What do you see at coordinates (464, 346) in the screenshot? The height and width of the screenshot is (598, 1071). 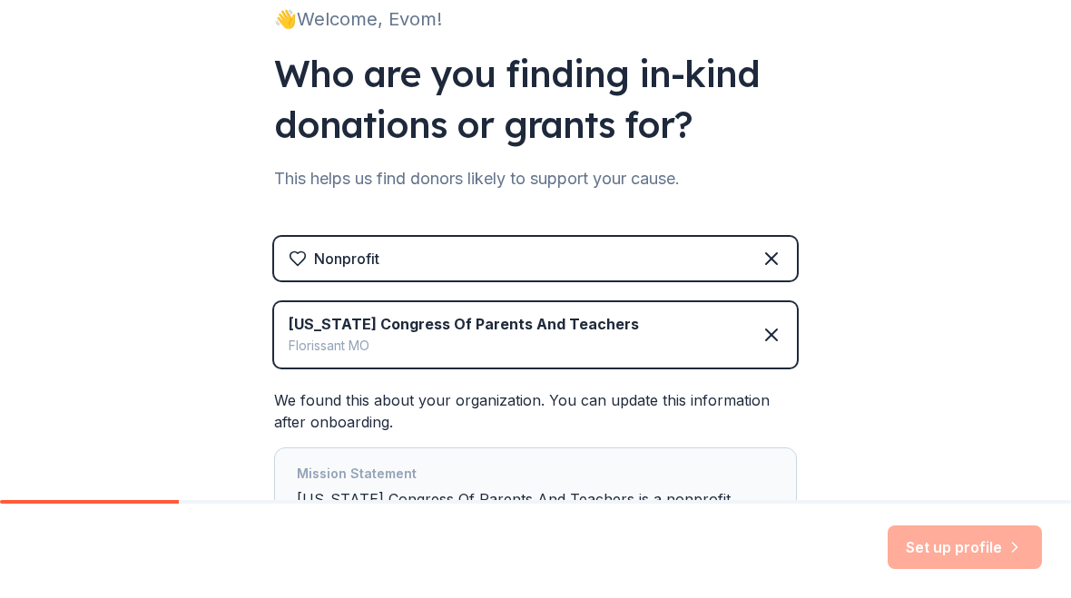 I see `div: Florissant MO` at bounding box center [464, 346].